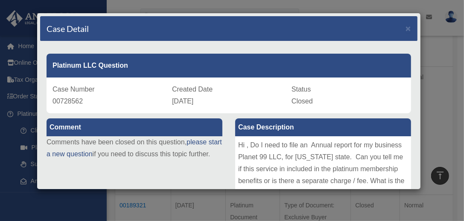 This screenshot has height=221, width=464. What do you see at coordinates (134, 149) in the screenshot?
I see `p: Comments have been closed on this question, if you need to discuss this topic further.` at bounding box center [134, 149].